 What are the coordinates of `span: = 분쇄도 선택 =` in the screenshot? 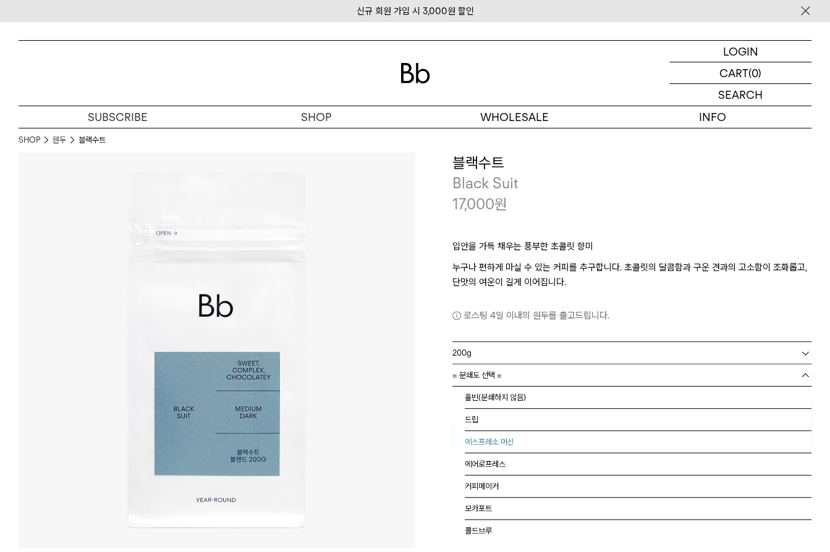 It's located at (477, 375).